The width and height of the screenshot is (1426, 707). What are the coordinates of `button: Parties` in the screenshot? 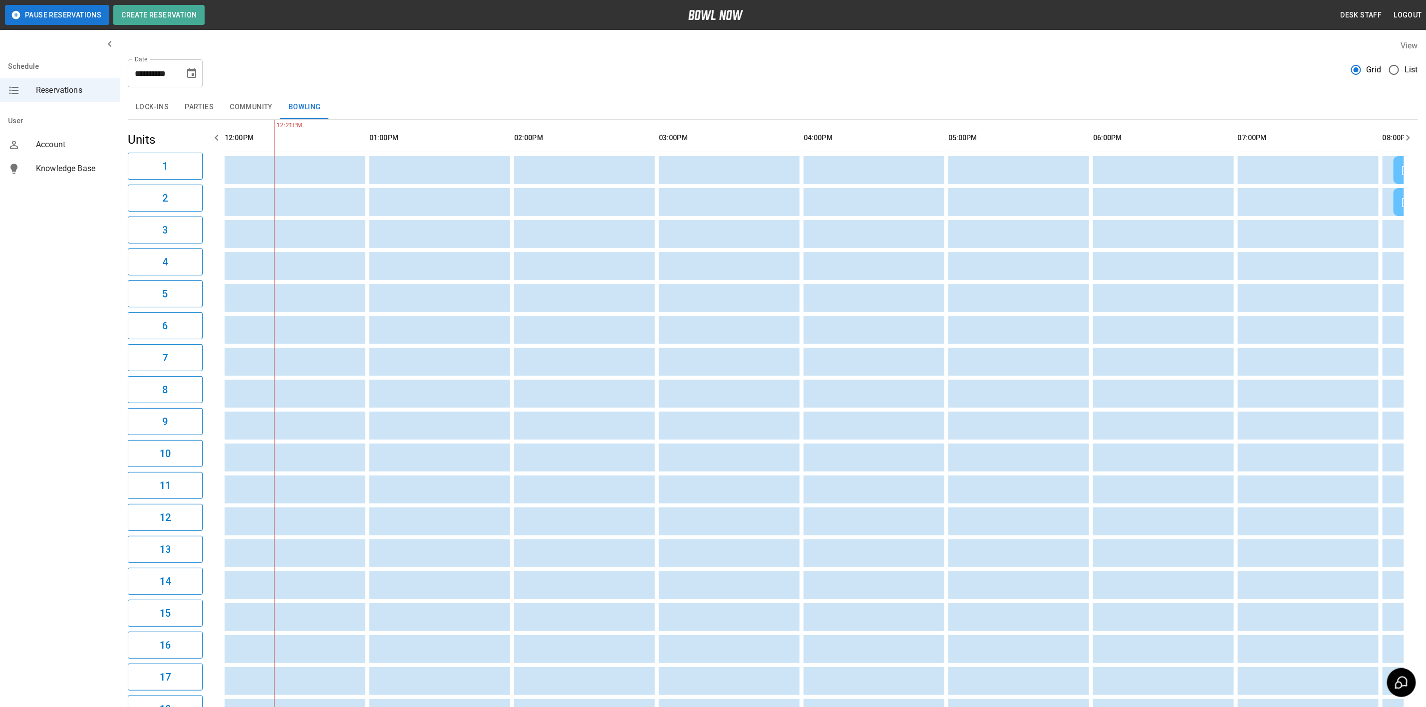 It's located at (199, 107).